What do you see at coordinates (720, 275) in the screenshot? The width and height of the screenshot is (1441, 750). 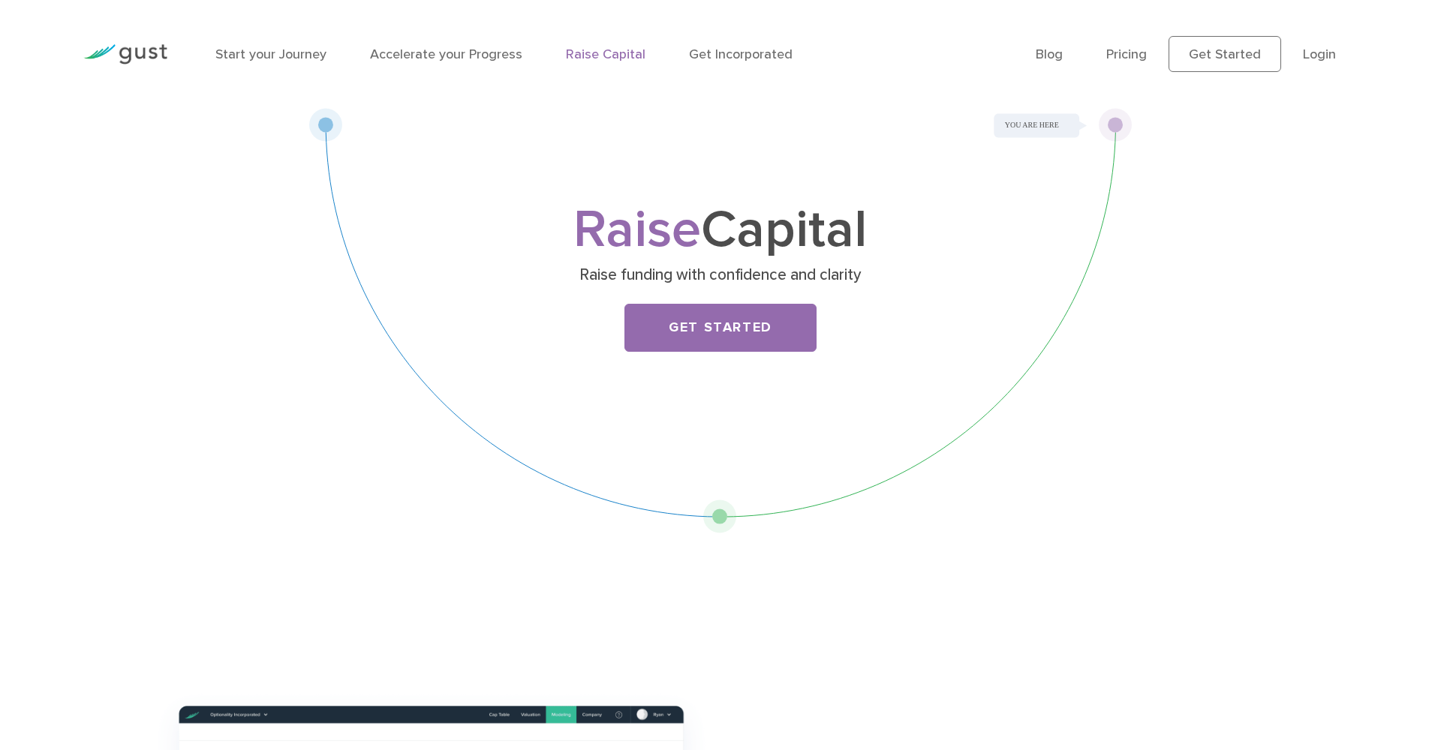 I see `p: Raise funding with confidence and clarity` at bounding box center [720, 275].